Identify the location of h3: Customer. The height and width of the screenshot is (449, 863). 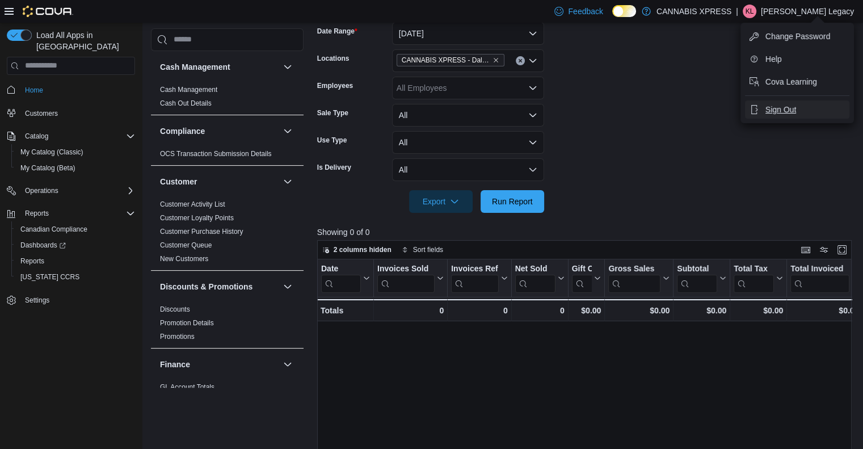
(178, 182).